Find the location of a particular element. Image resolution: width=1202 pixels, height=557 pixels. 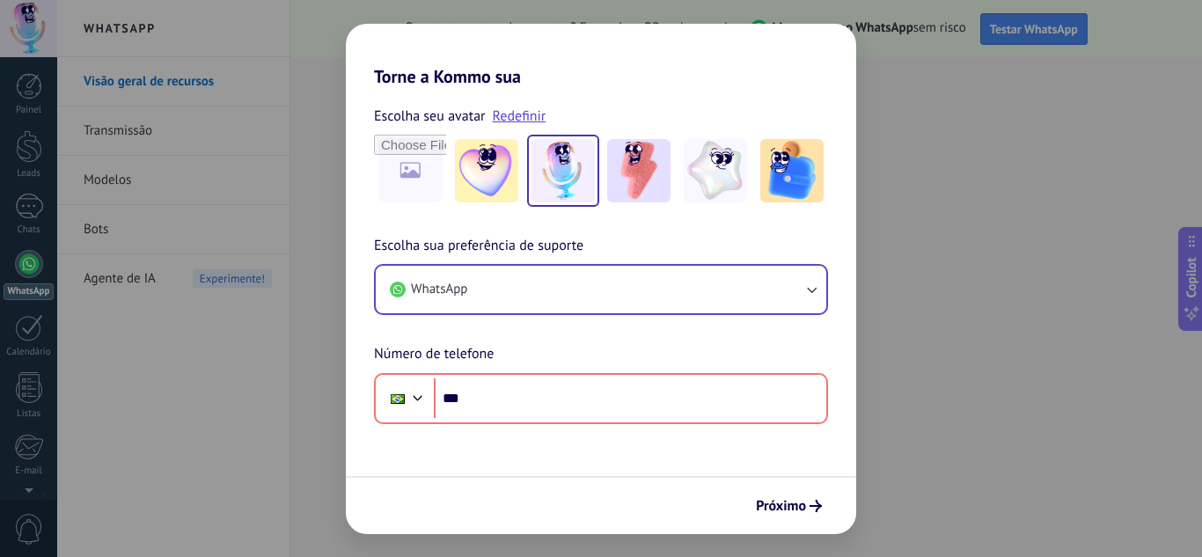

span: Próximo is located at coordinates (781, 506).